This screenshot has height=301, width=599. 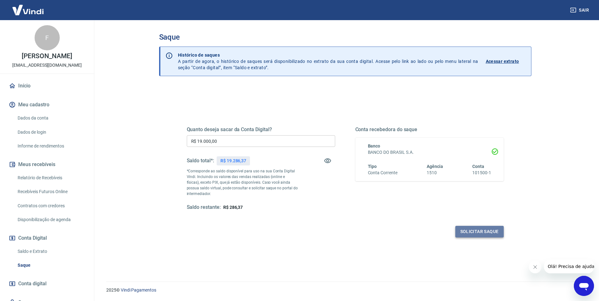 I want to click on p: A partir de agora, o histórico de saques será disponibilizado no extrato da sua conta digital. Ac..., so click(x=328, y=61).